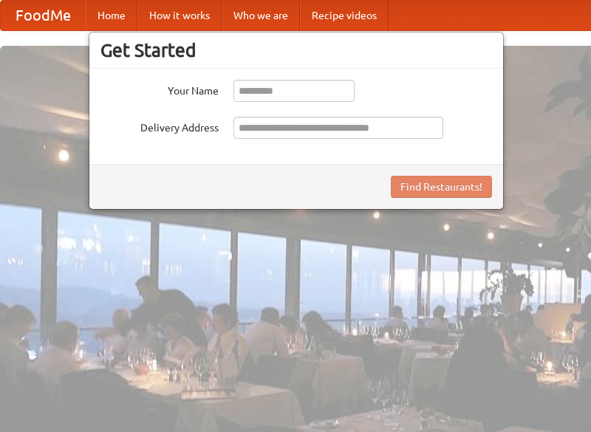  I want to click on a: Home, so click(112, 16).